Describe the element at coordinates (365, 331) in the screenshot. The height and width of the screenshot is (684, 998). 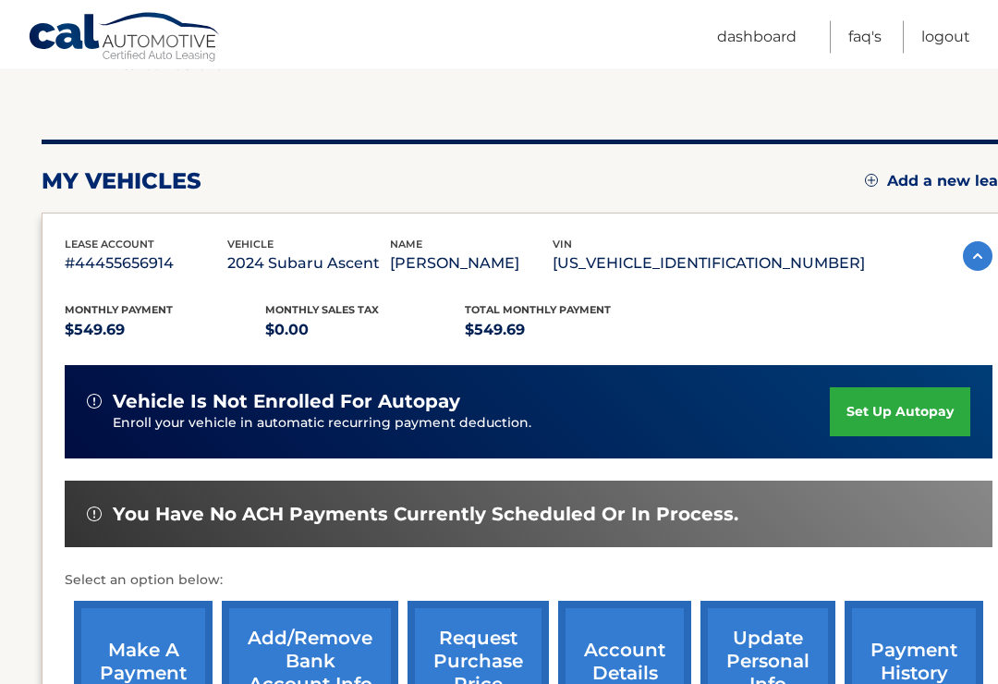
I see `p: $0.00` at that location.